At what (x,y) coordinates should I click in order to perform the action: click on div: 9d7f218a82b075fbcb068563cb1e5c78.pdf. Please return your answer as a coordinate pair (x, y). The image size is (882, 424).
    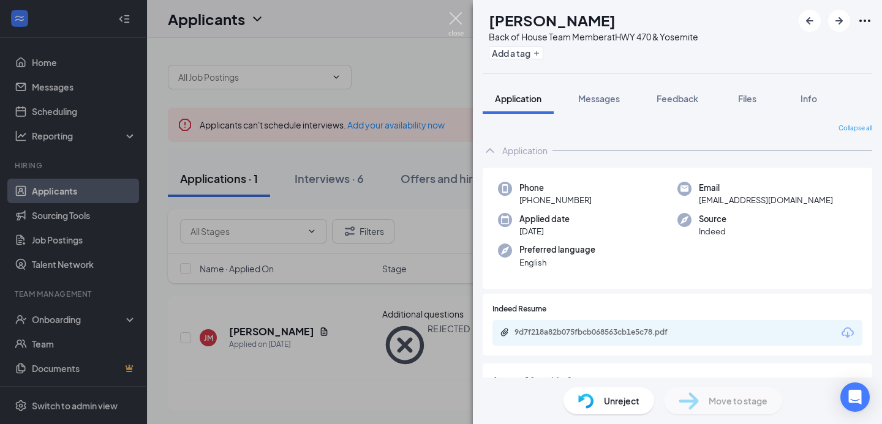
    Looking at the image, I should click on (600, 333).